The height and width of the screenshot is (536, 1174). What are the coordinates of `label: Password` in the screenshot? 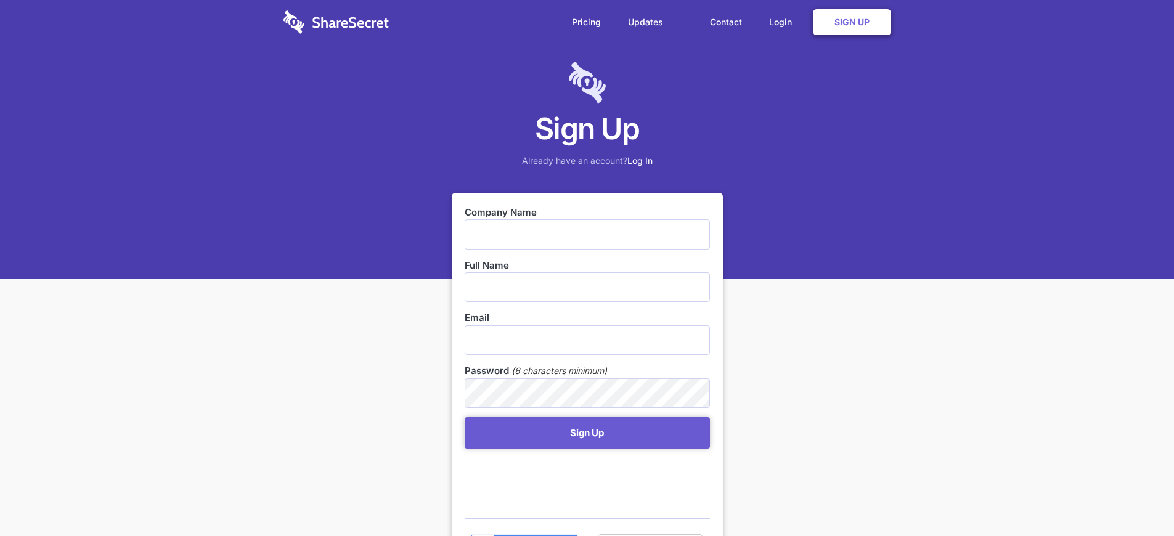 It's located at (487, 371).